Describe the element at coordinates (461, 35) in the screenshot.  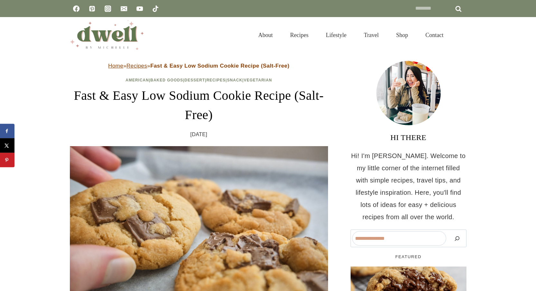
I see `button: View Search Form` at that location.